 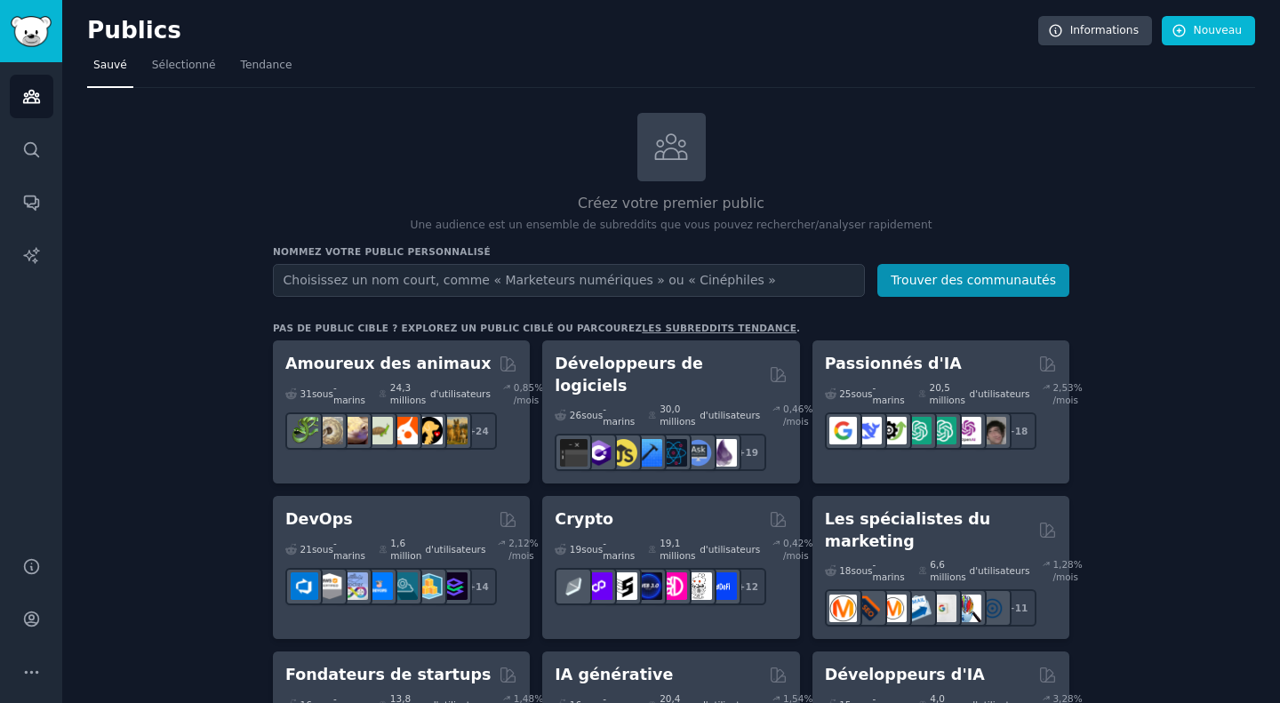 I want to click on img: GoogleGeminiAI, so click(x=842, y=430).